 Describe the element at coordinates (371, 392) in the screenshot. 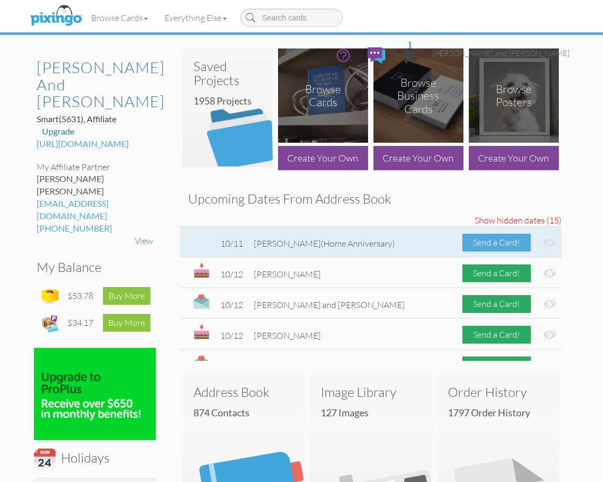

I see `h3: Image Library` at that location.